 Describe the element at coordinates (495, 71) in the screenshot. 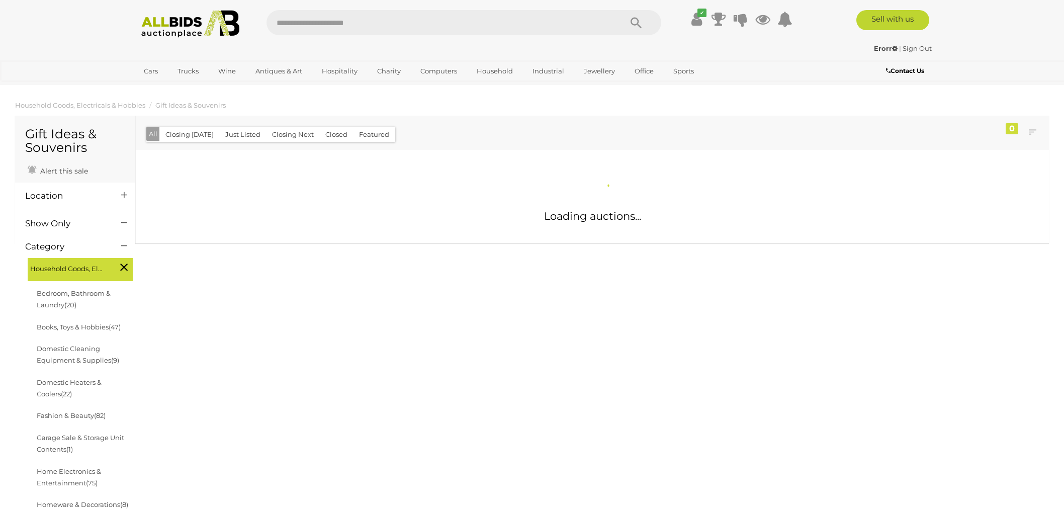

I see `a: Household` at that location.